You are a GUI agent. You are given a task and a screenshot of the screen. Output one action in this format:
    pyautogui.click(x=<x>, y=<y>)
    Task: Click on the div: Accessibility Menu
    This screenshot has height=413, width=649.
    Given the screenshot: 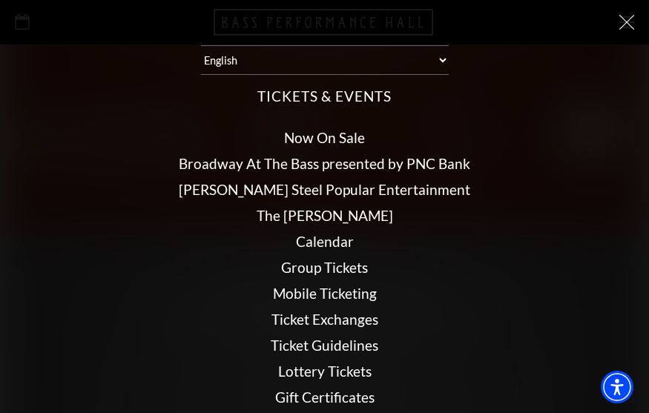 What is the action you would take?
    pyautogui.click(x=617, y=387)
    